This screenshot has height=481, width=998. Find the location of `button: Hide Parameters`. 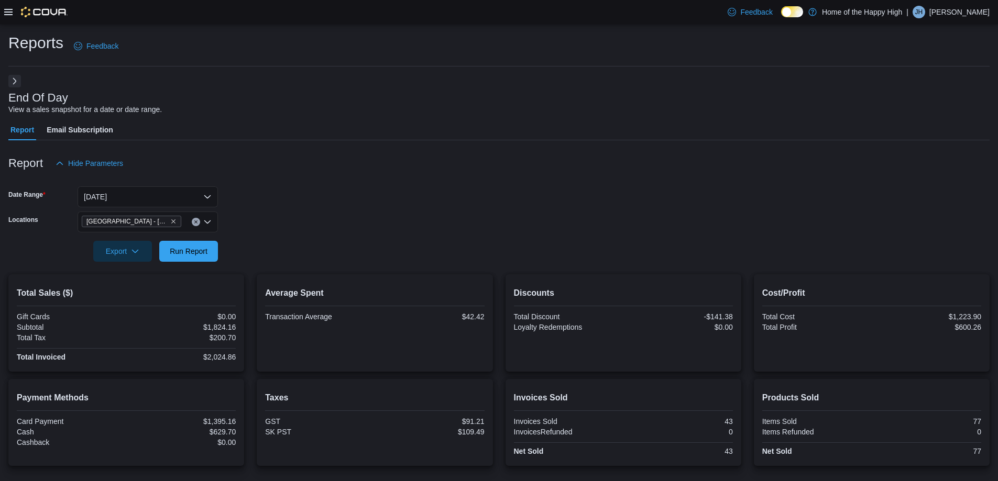

button: Hide Parameters is located at coordinates (89, 163).